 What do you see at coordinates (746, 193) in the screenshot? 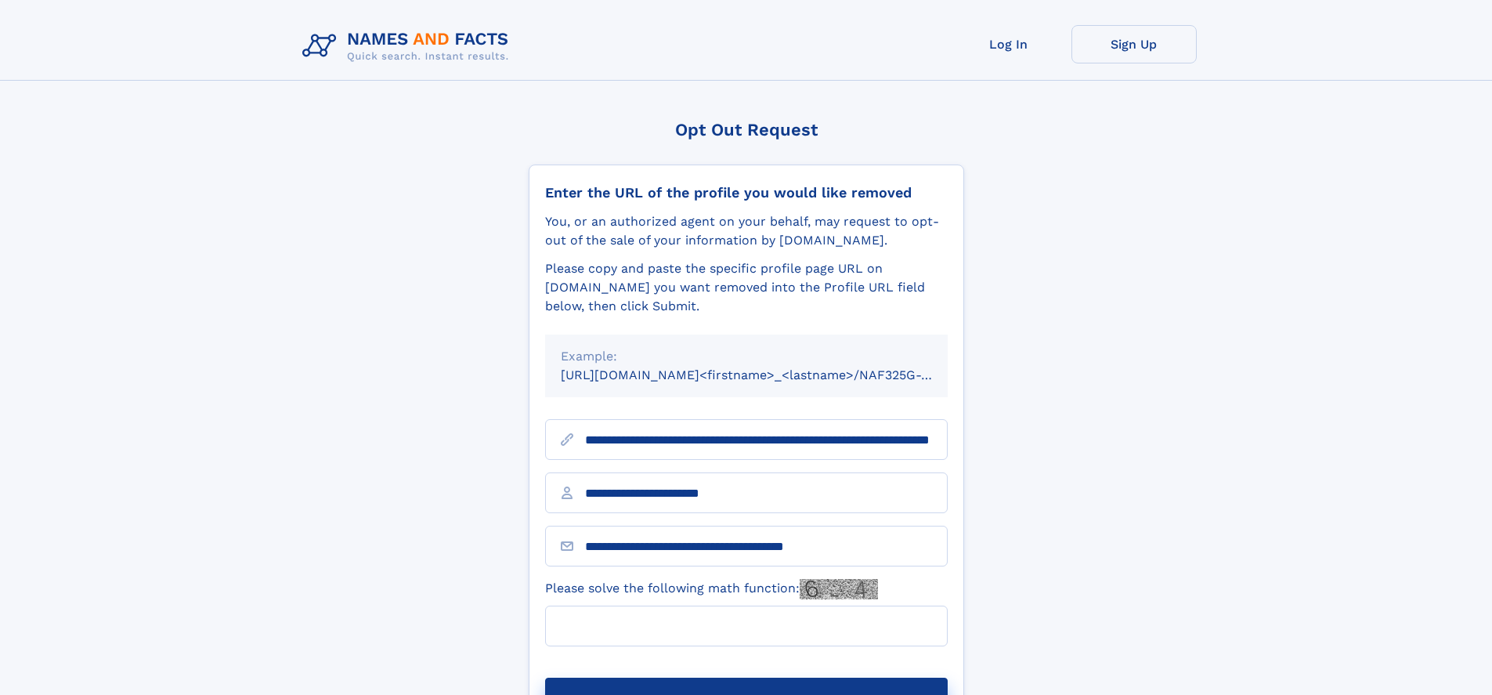
I see `div: Enter the URL of the profile you would like removed` at bounding box center [746, 193].